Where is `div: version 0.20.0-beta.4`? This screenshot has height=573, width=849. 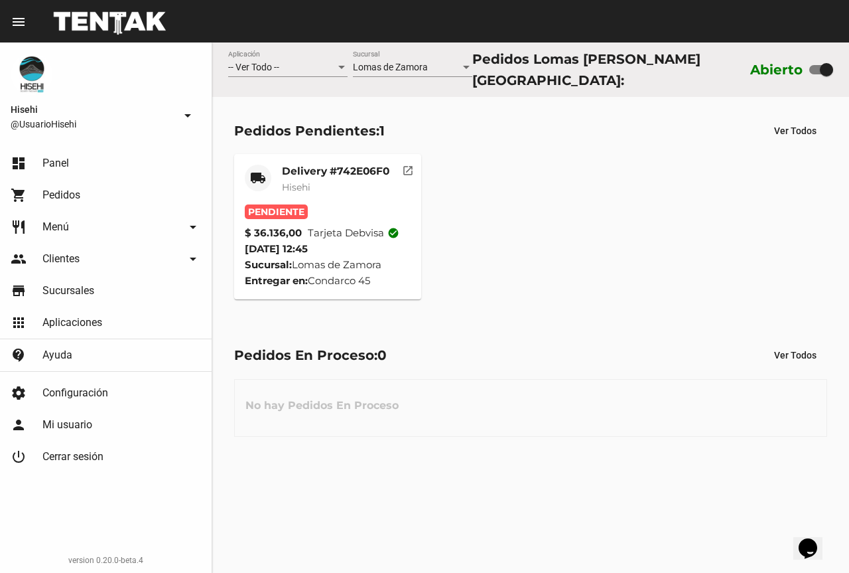
div: version 0.20.0-beta.4 is located at coordinates (105, 560).